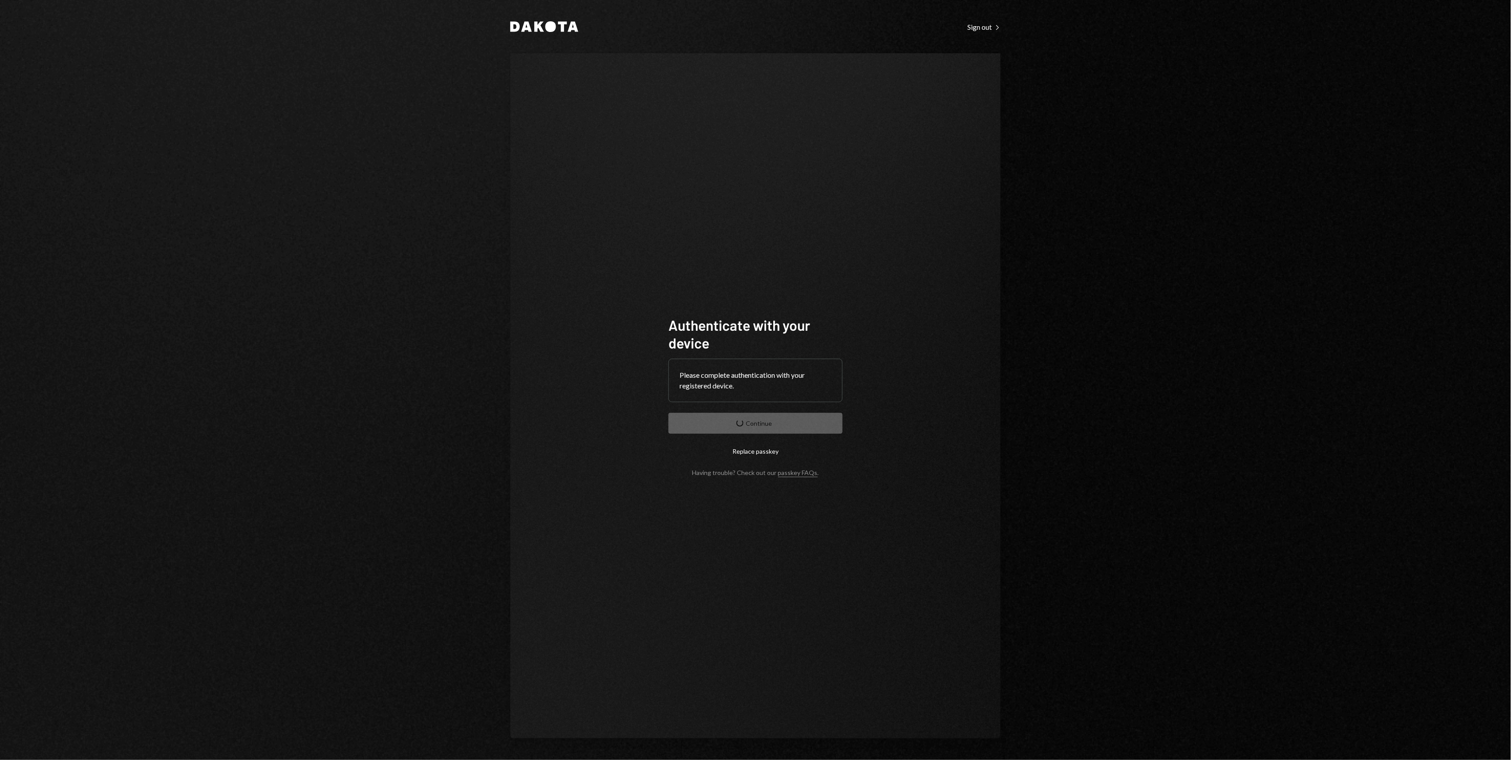 Image resolution: width=1511 pixels, height=760 pixels. What do you see at coordinates (984, 27) in the screenshot?
I see `a: Sign out` at bounding box center [984, 27].